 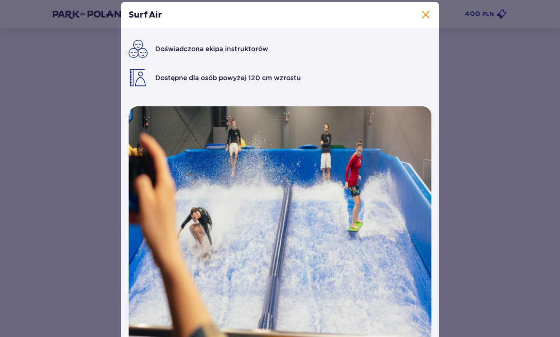 I want to click on p: Surf Air, so click(x=145, y=15).